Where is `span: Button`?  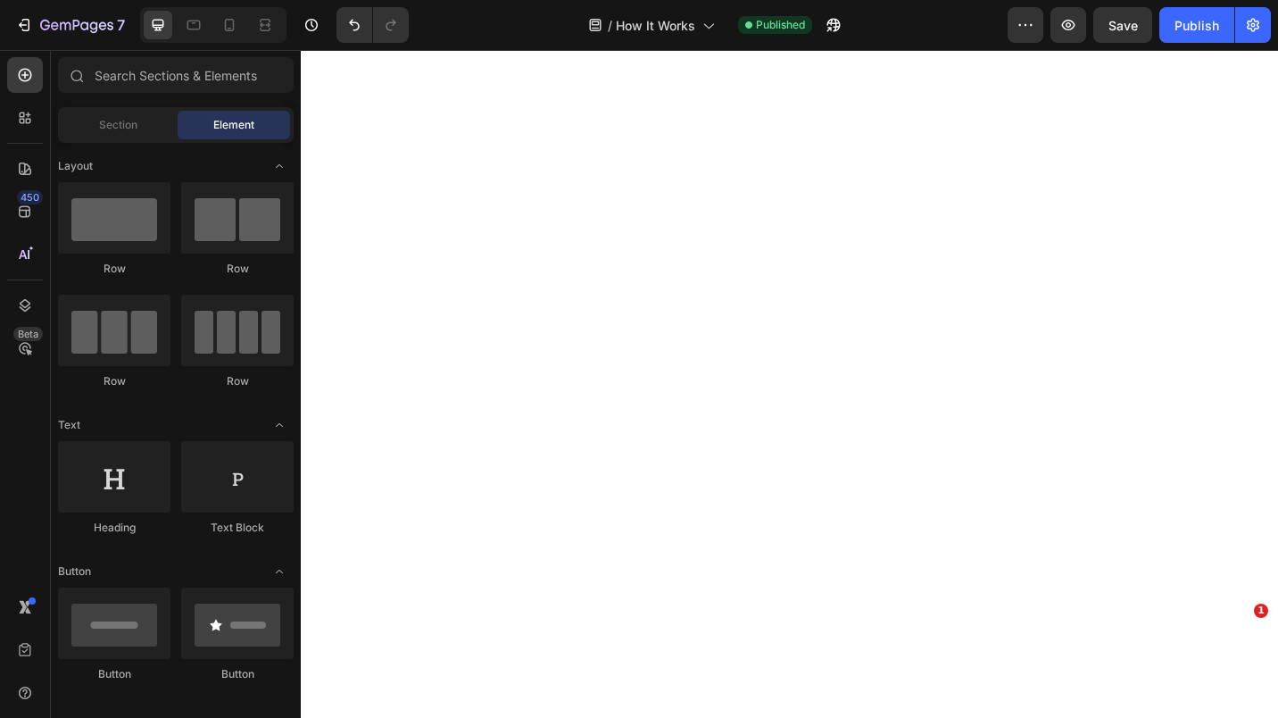
span: Button is located at coordinates (74, 571).